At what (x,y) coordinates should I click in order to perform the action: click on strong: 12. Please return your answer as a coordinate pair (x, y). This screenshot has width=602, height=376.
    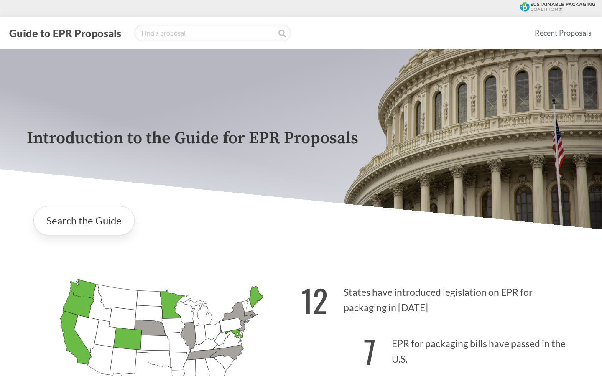
    Looking at the image, I should click on (314, 300).